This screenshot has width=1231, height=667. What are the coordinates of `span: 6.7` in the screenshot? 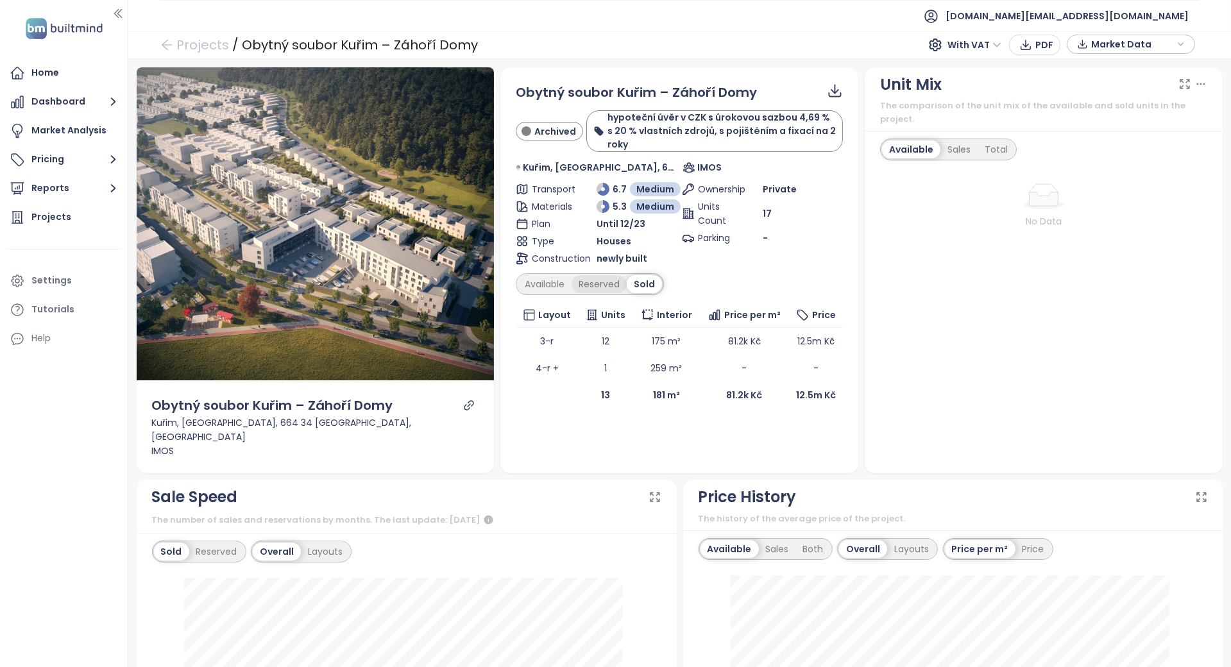 It's located at (620, 189).